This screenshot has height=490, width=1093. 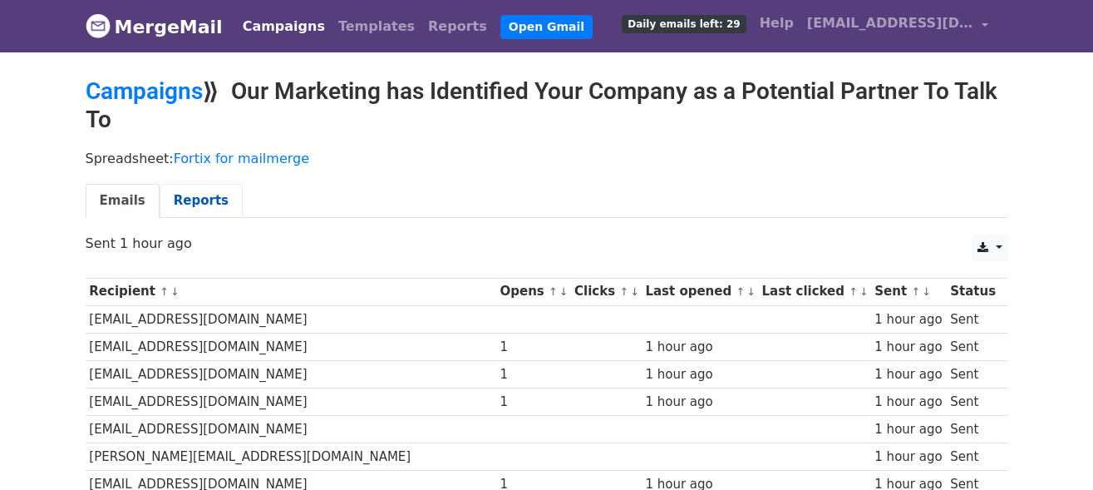 I want to click on th: Last opened, so click(x=700, y=291).